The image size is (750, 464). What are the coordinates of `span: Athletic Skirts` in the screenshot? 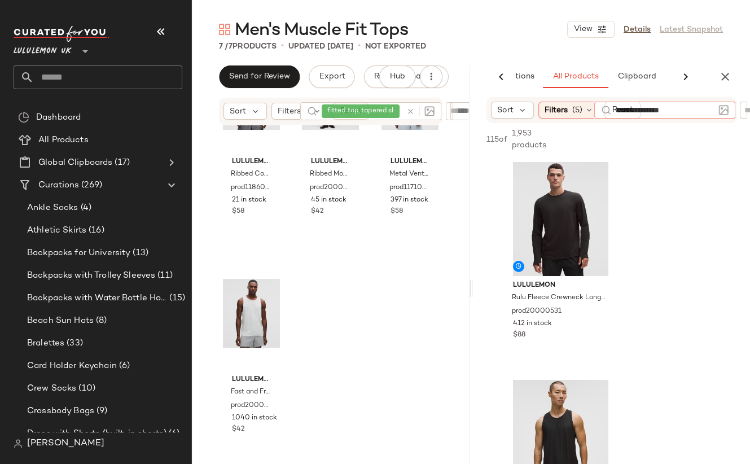 It's located at (56, 230).